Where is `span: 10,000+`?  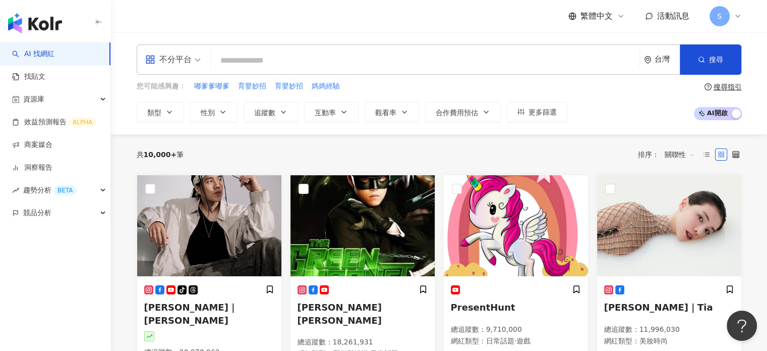 span: 10,000+ is located at coordinates (160, 154).